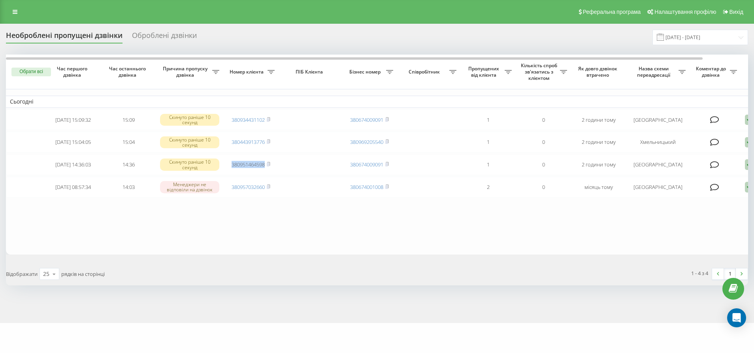 This screenshot has height=353, width=754. What do you see at coordinates (128, 187) in the screenshot?
I see `td: 14:03` at bounding box center [128, 187].